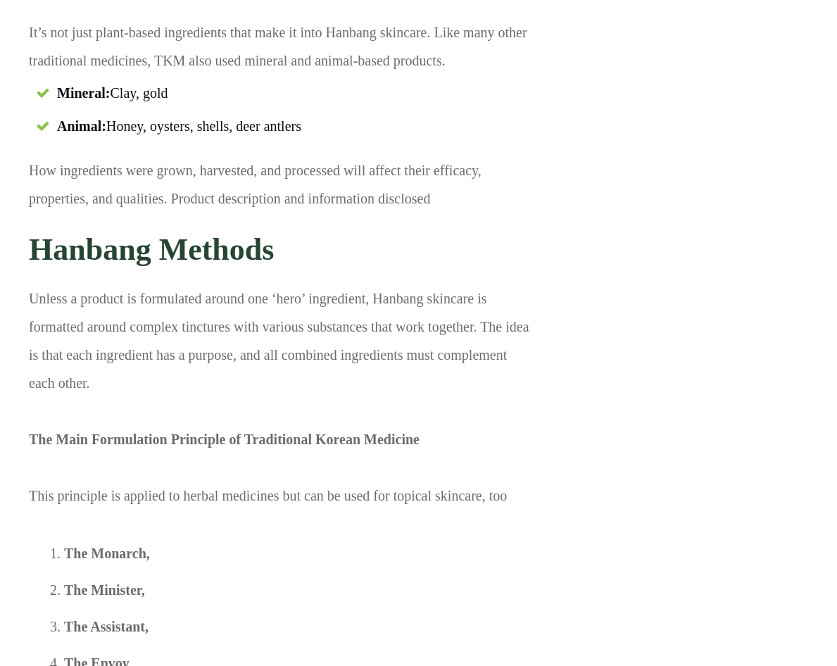  I want to click on p: How ingredients were grown, harvested, and processed will affect their efficacy, properties, and ..., so click(281, 184).